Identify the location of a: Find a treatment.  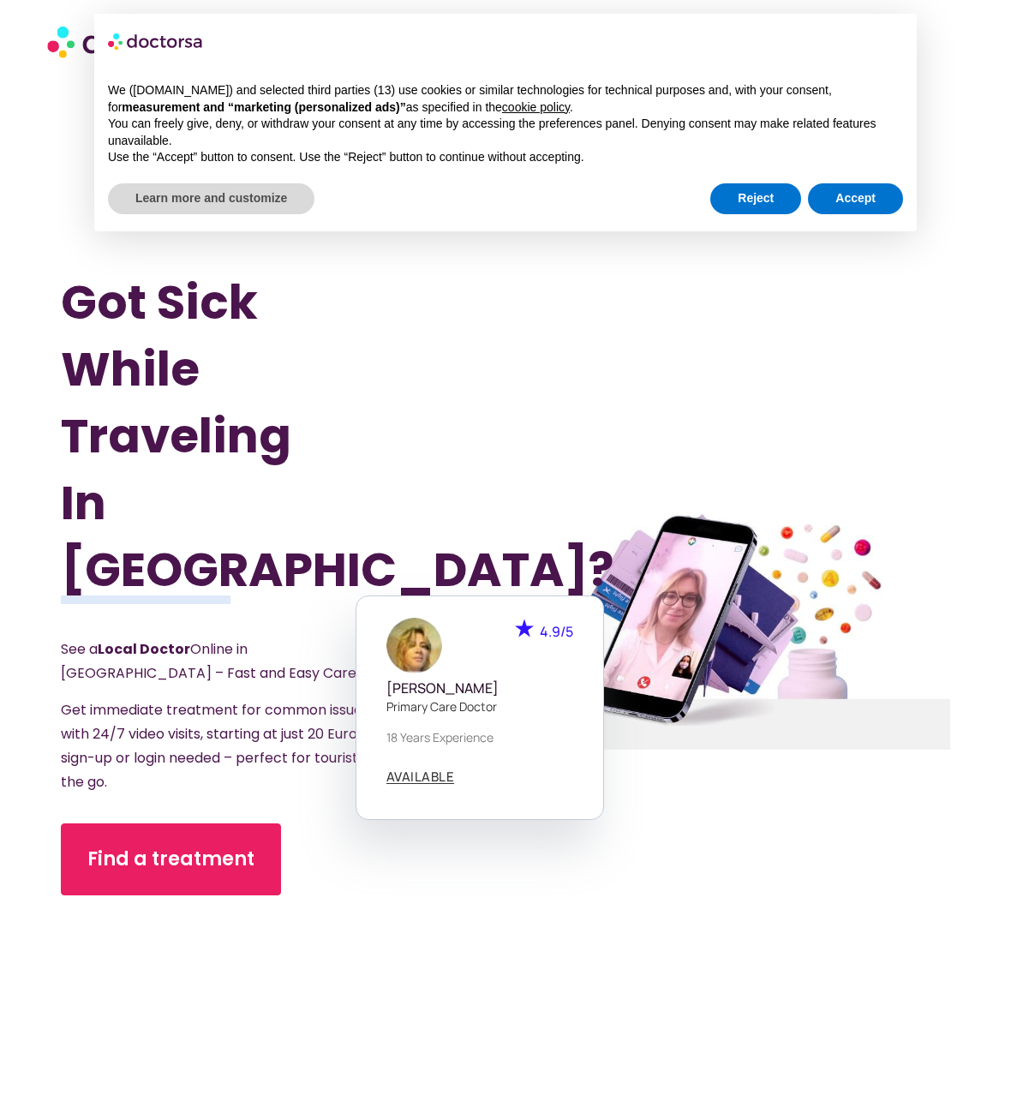
(170, 859).